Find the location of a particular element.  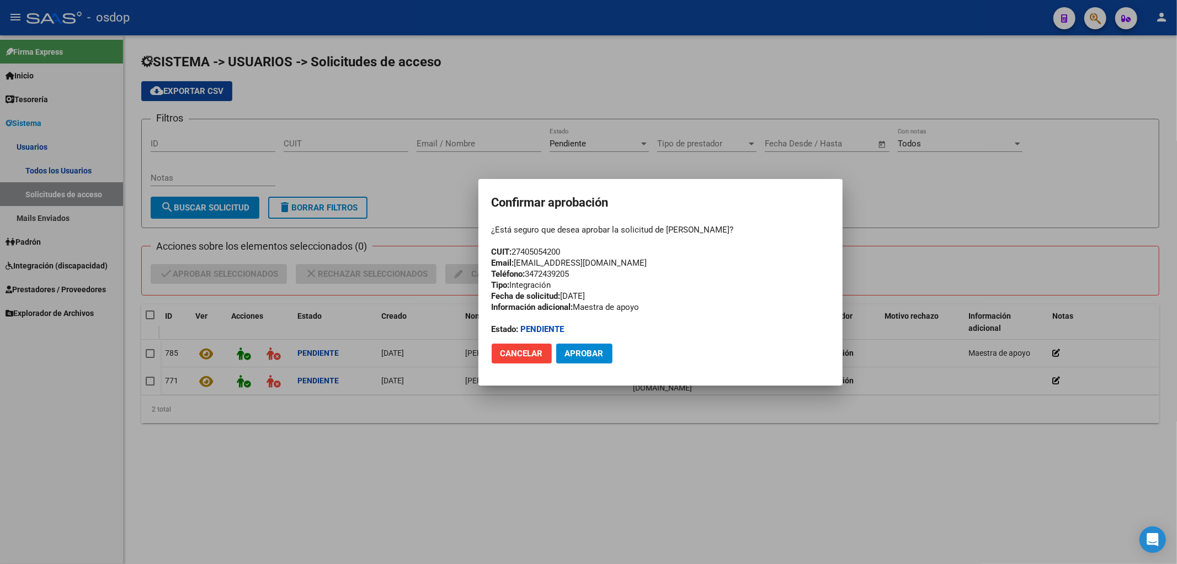

span: Aprobar is located at coordinates (585, 353).